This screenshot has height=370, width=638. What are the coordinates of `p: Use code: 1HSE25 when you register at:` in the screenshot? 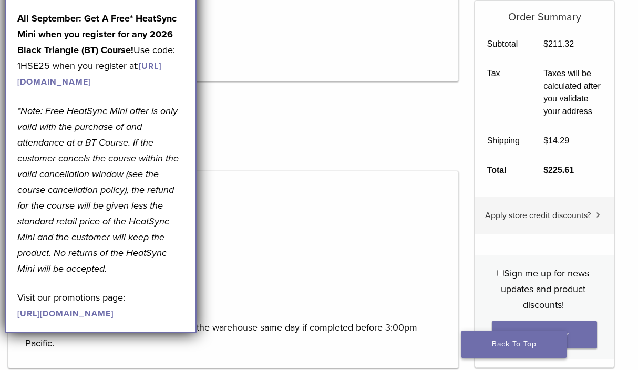 It's located at (101, 50).